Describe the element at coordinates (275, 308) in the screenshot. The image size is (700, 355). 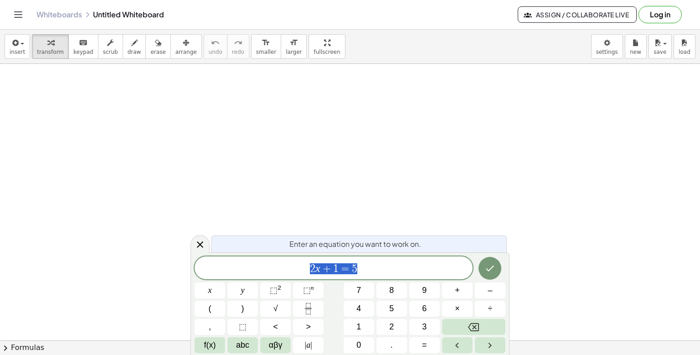
I see `button: Square root` at that location.